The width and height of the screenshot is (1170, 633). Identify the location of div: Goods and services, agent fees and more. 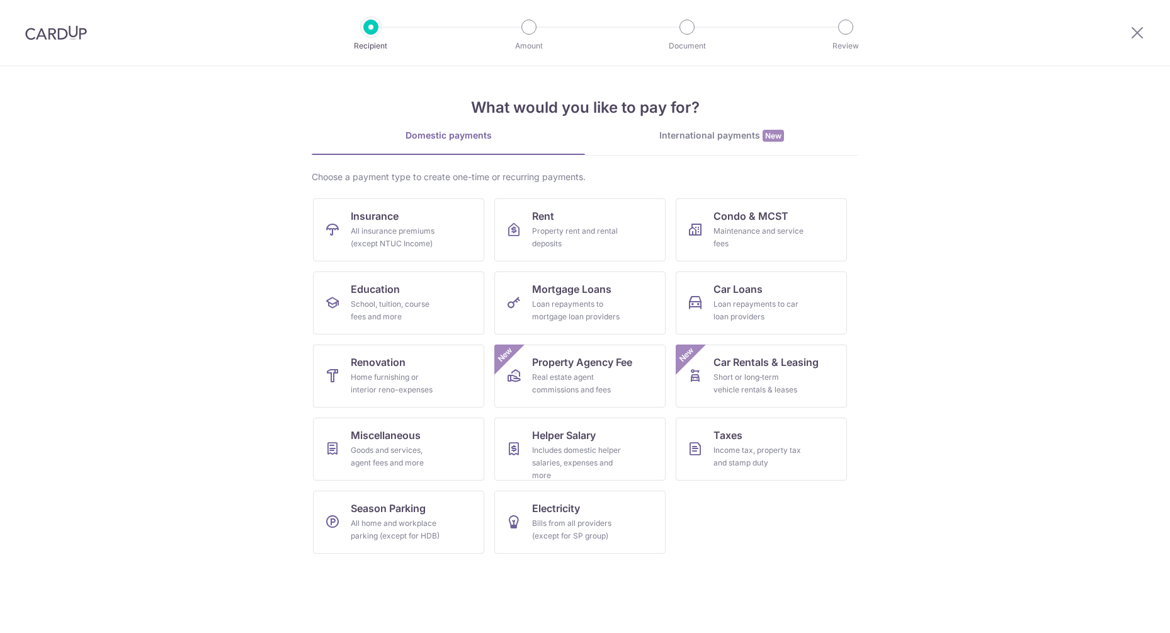
(396, 457).